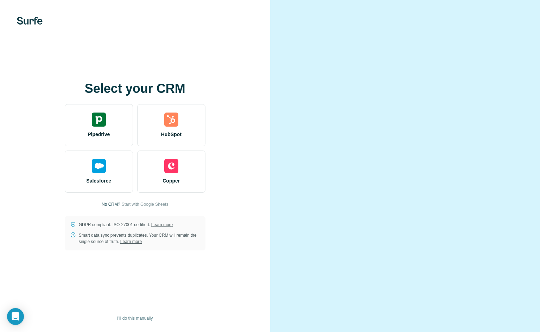 The height and width of the screenshot is (332, 540). What do you see at coordinates (171, 134) in the screenshot?
I see `span: HubSpot` at bounding box center [171, 134].